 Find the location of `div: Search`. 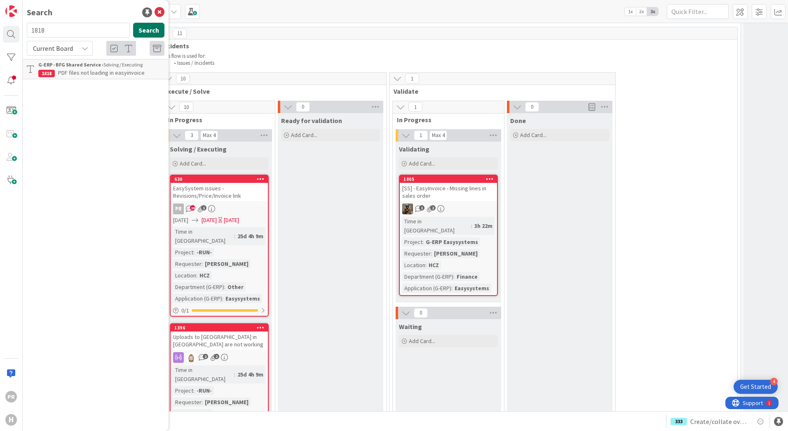

div: Search is located at coordinates (40, 12).